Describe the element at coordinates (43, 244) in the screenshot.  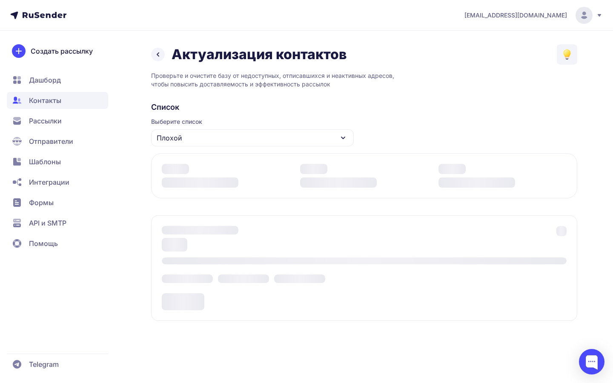
I see `span: Помощь` at that location.